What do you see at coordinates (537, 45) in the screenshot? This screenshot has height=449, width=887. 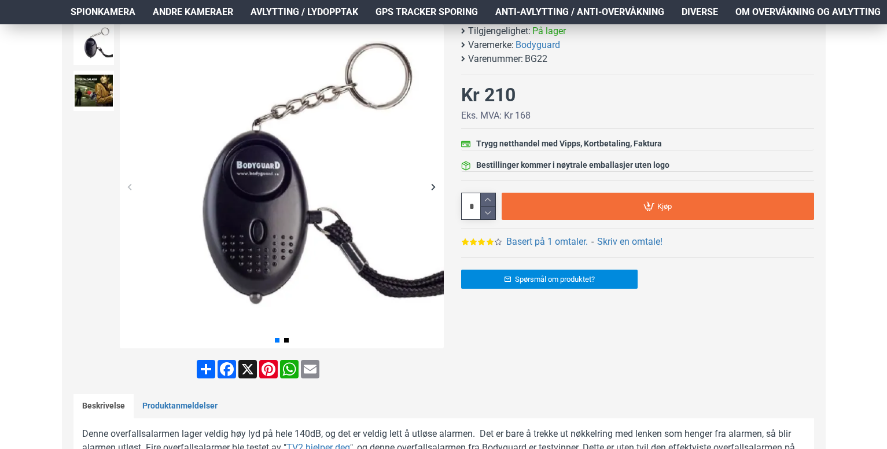 I see `a: Bodyguard` at bounding box center [537, 45].